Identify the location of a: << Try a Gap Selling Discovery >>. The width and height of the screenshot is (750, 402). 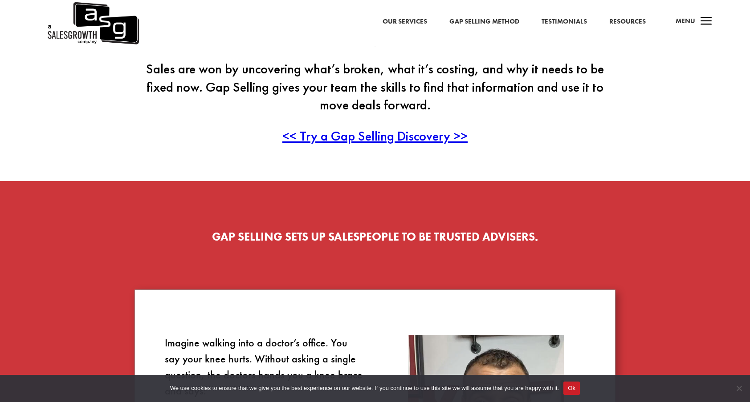
(375, 136).